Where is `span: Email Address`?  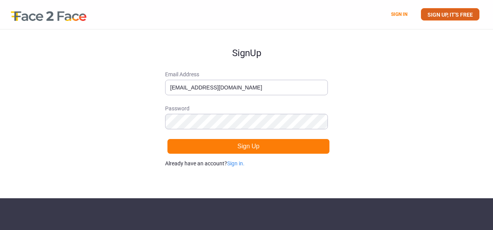 span: Email Address is located at coordinates (246, 74).